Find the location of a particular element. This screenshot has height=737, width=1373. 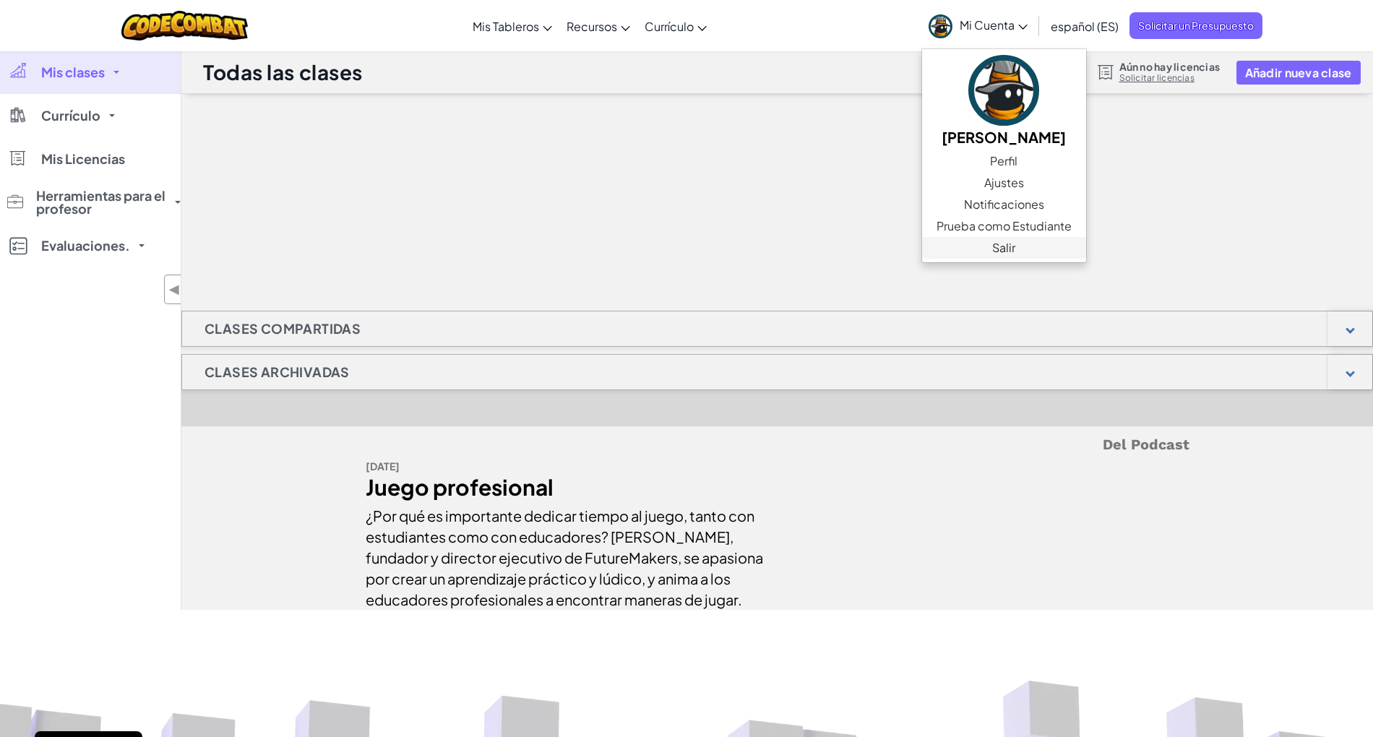

font: Todas las clases is located at coordinates (283, 72).